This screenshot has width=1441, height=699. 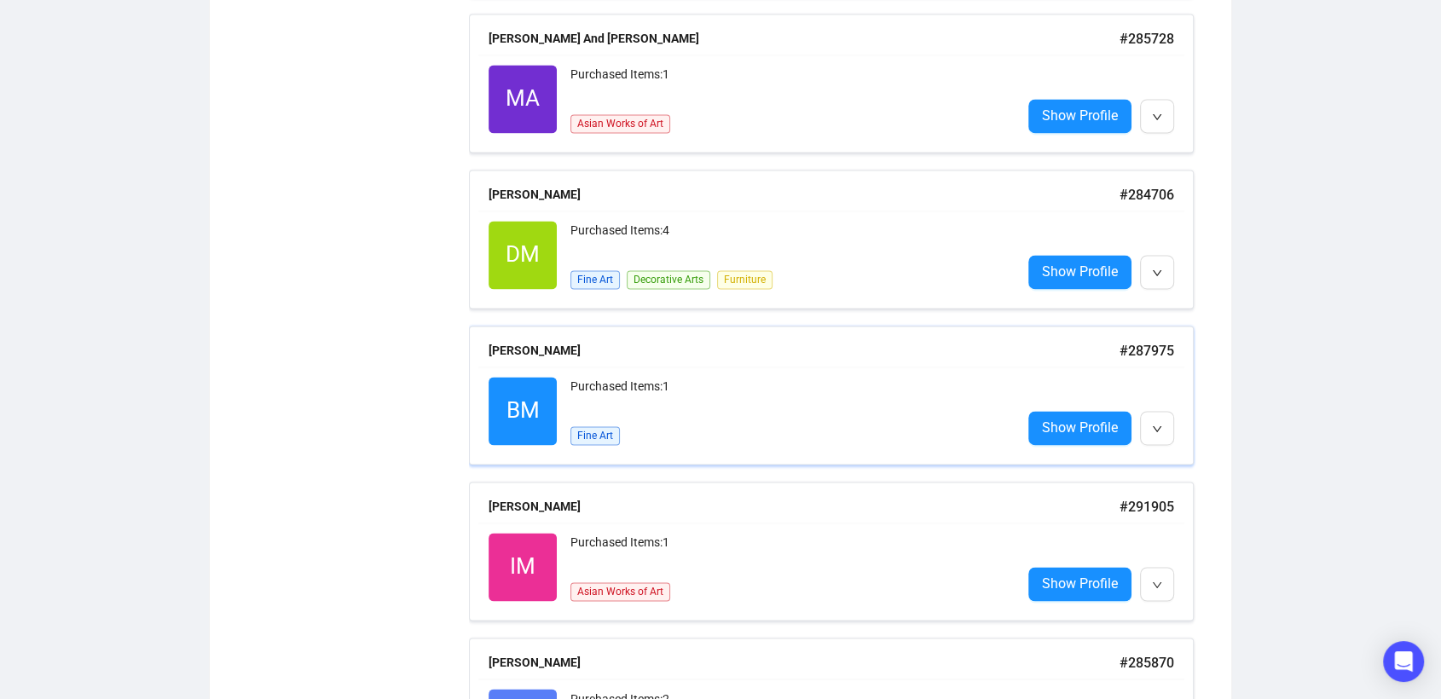 What do you see at coordinates (523, 254) in the screenshot?
I see `span: DM` at bounding box center [523, 254].